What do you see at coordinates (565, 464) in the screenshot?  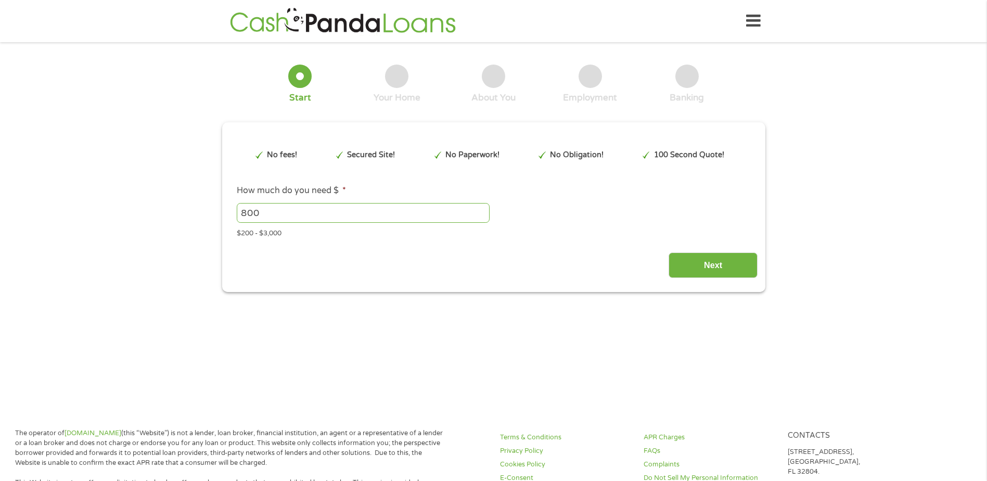 I see `a: Cookies Policy` at bounding box center [565, 464].